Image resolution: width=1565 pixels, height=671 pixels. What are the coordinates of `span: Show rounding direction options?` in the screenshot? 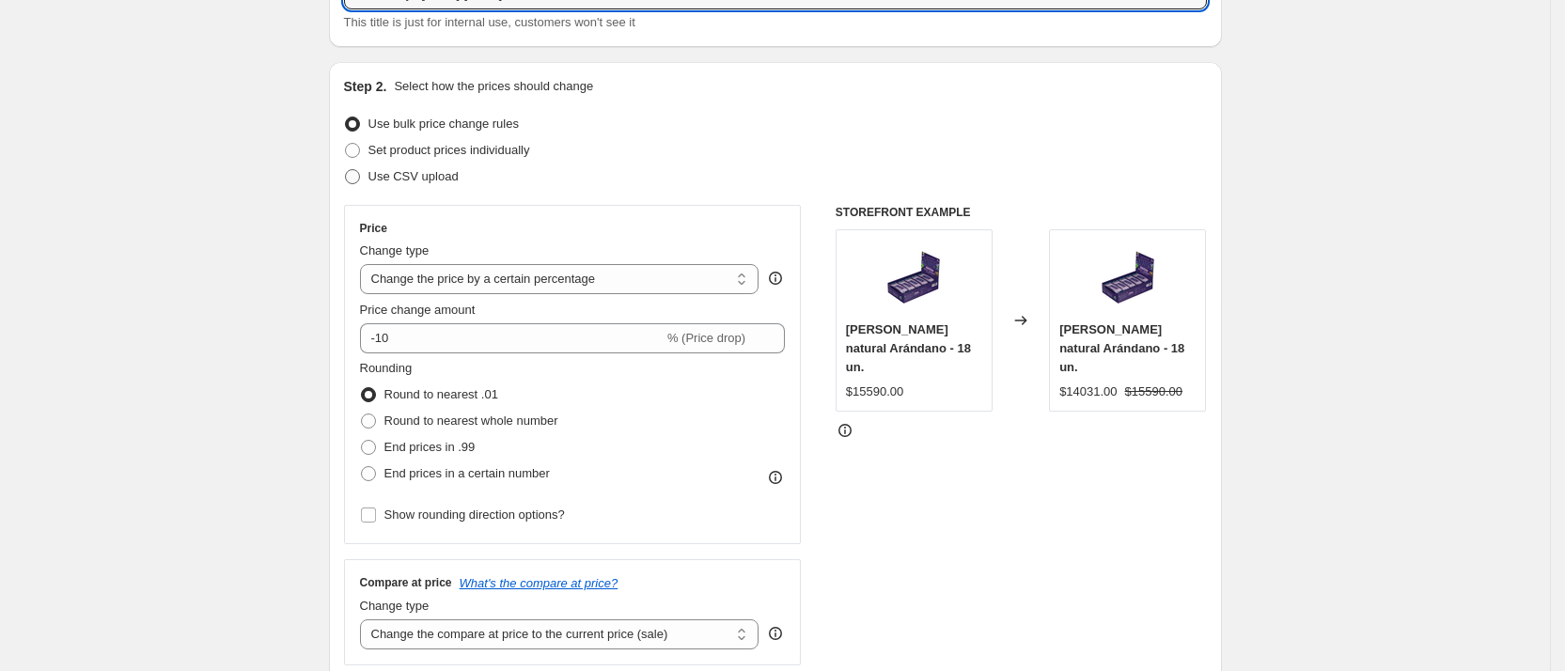 It's located at (475, 514).